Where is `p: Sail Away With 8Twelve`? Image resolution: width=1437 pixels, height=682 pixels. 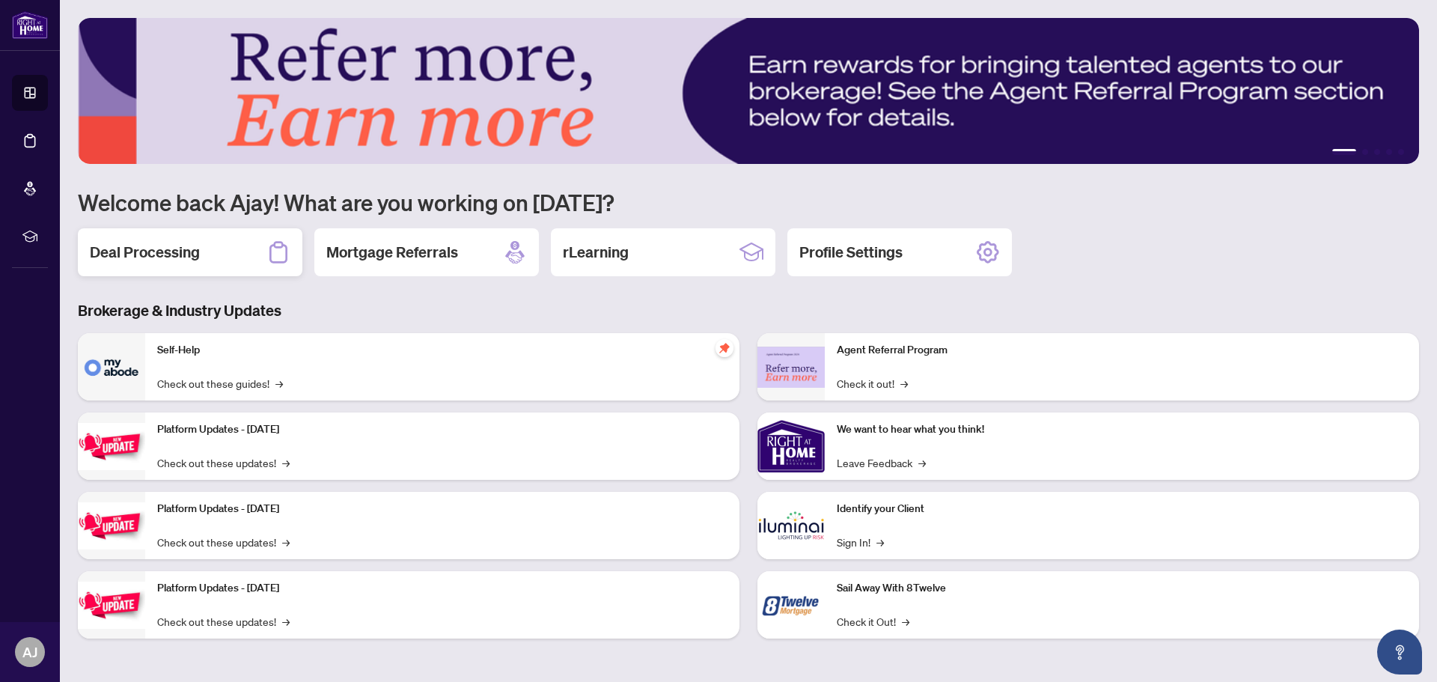
p: Sail Away With 8Twelve is located at coordinates (1122, 588).